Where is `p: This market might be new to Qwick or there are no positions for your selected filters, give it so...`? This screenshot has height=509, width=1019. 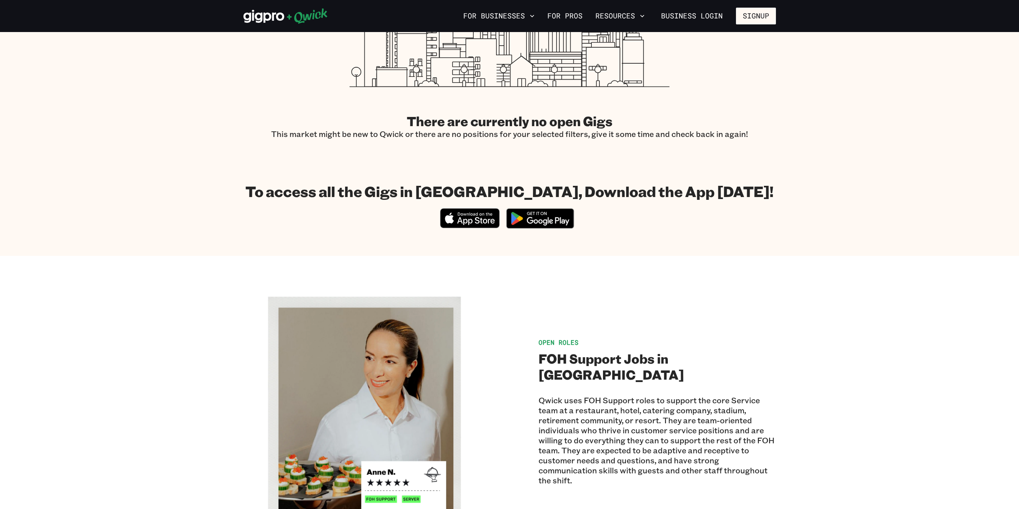 p: This market might be new to Qwick or there are no positions for your selected filters, give it so... is located at coordinates (509, 134).